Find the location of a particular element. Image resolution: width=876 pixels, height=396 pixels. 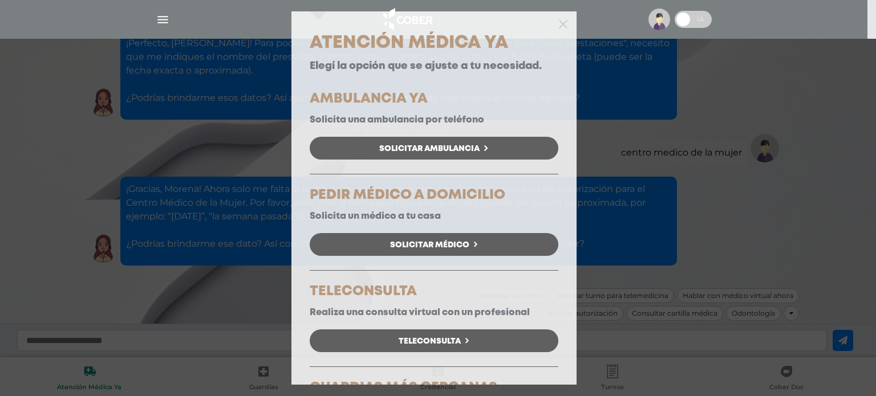

p: Solicita un médico a tu casa is located at coordinates (434, 216).